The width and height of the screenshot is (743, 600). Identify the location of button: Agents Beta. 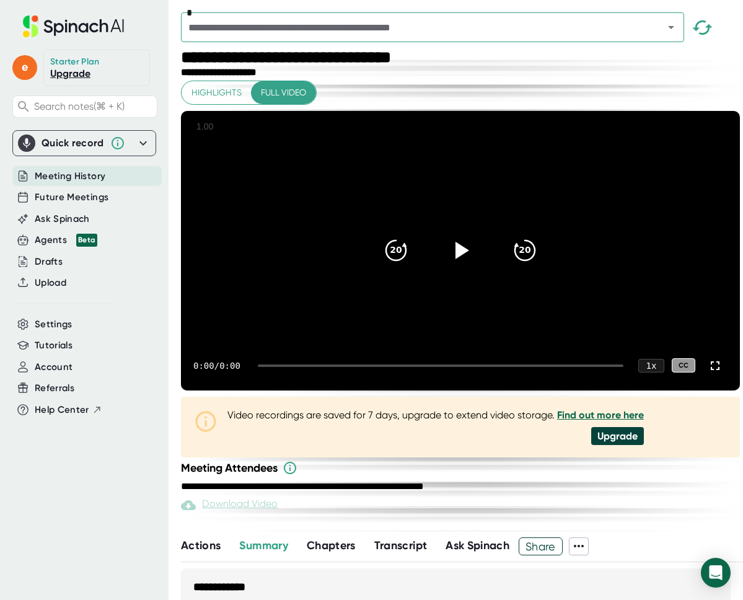
(66, 240).